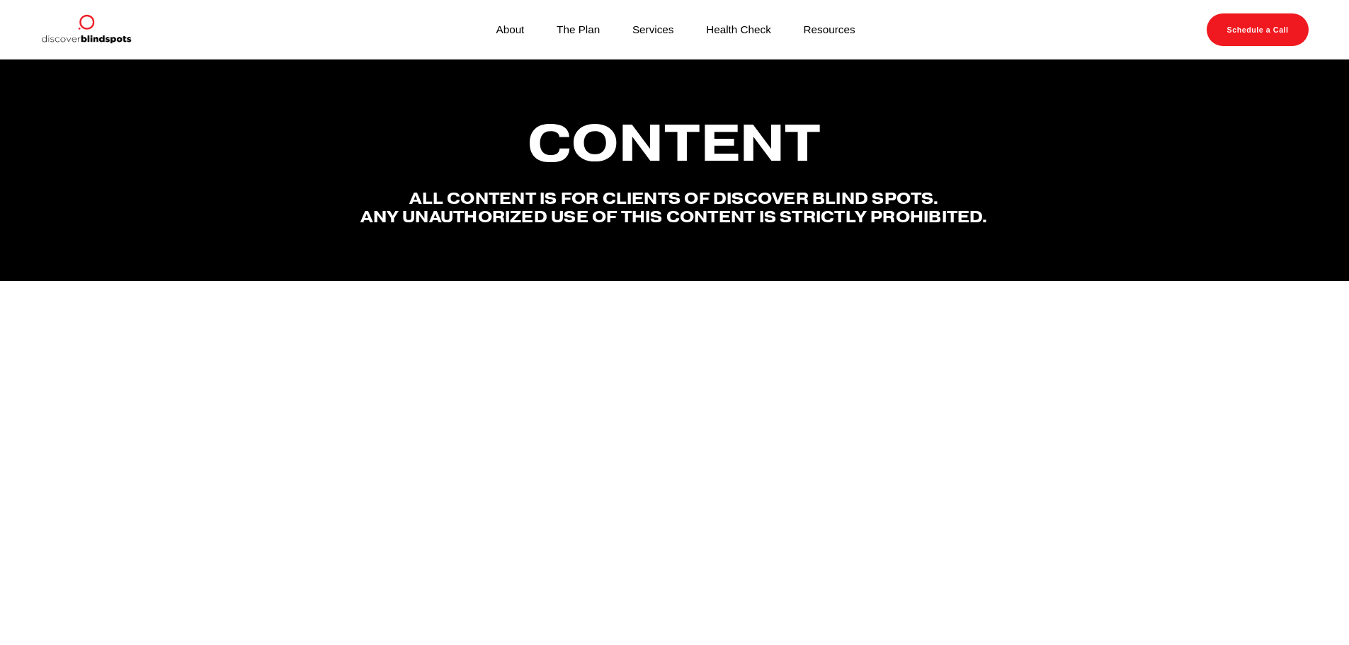  What do you see at coordinates (675, 208) in the screenshot?
I see `h4: All content is for Clients of Discover Blind spots. Any unauthorized use of this content is stric...` at bounding box center [675, 208].